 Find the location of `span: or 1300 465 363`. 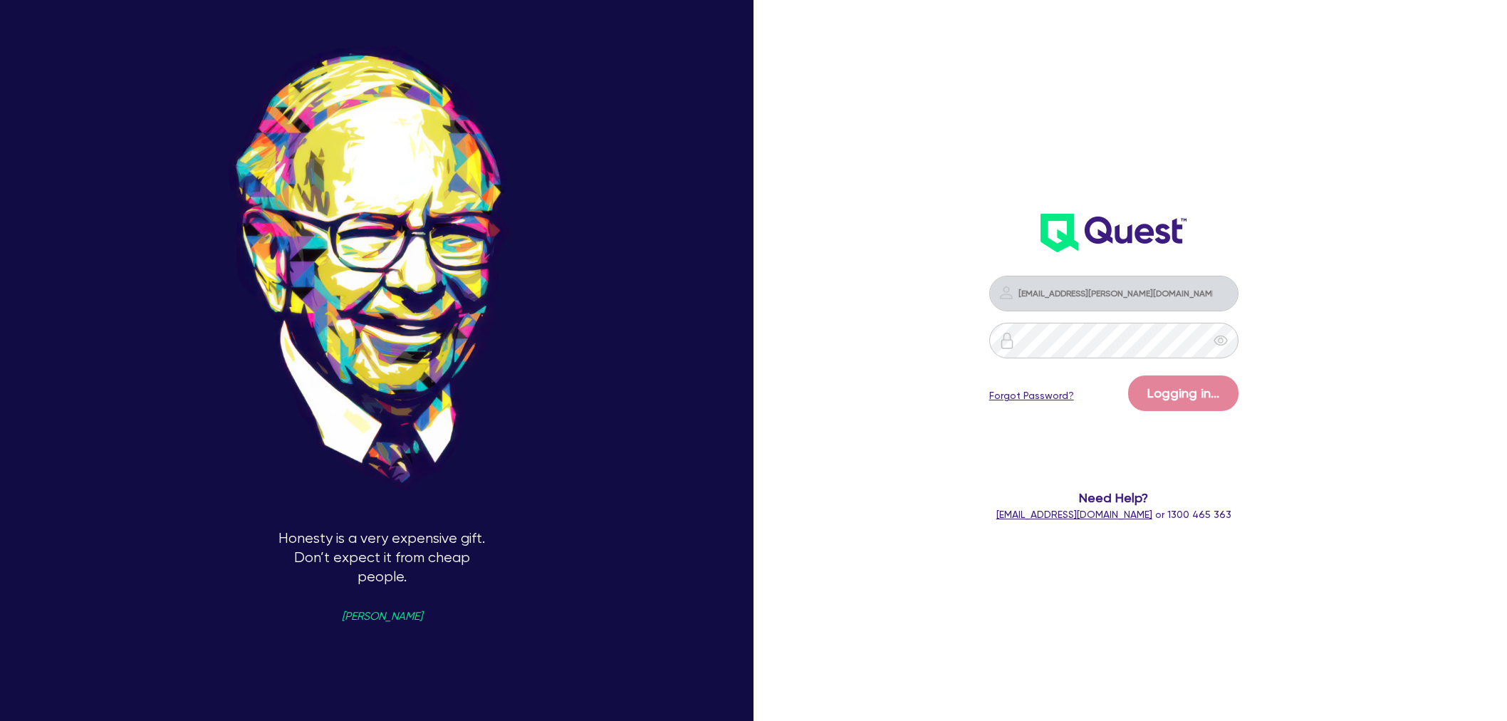

span: or 1300 465 363 is located at coordinates (1114, 514).